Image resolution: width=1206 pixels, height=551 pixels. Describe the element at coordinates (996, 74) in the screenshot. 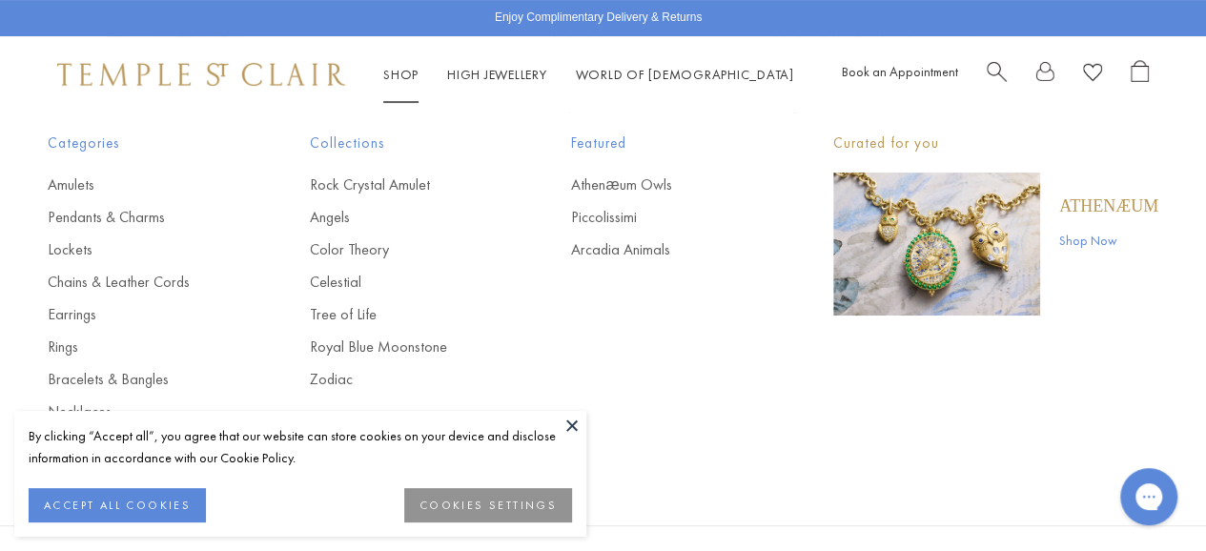

I see `a: Search` at that location.